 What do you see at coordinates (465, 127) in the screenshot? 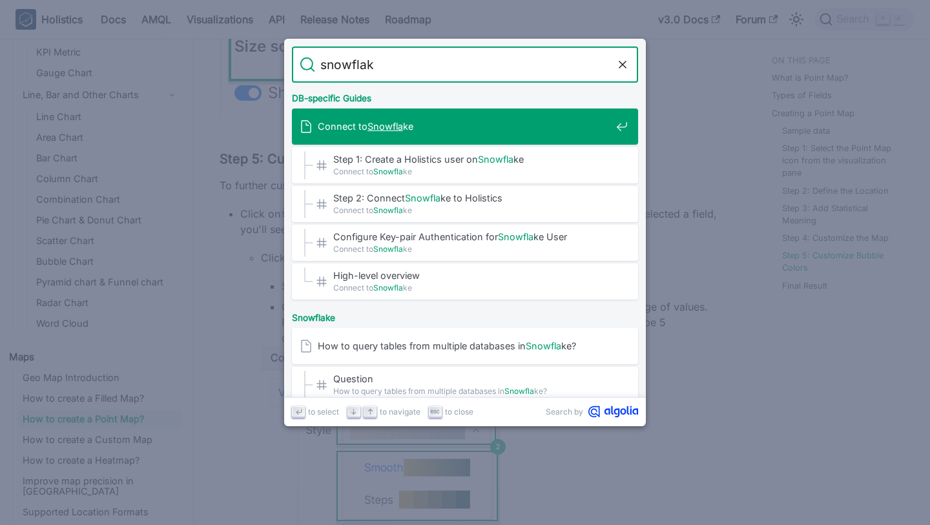
I see `a: Connect toSnowflake` at bounding box center [465, 127].